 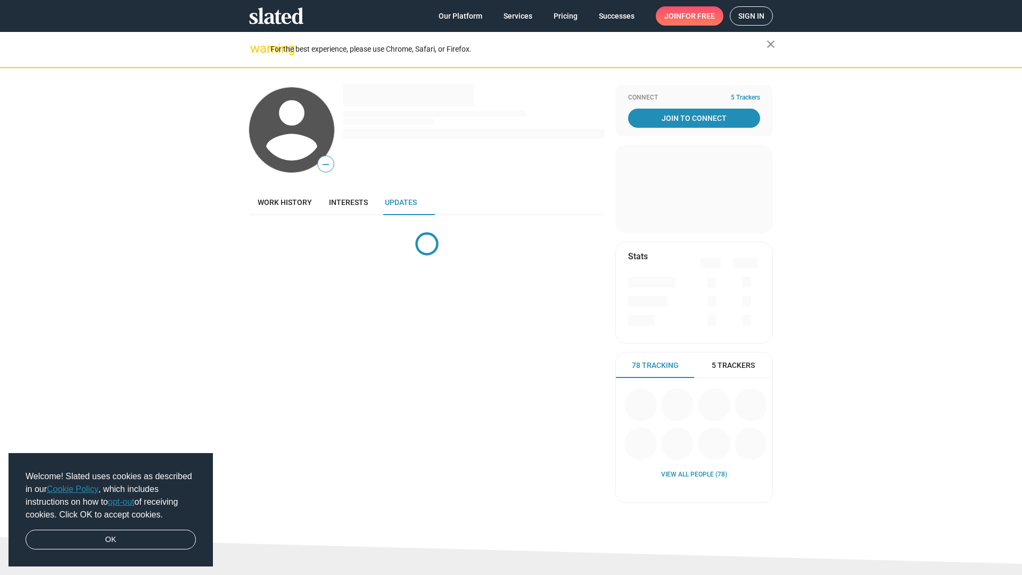 I want to click on mat-icon: close, so click(x=770, y=44).